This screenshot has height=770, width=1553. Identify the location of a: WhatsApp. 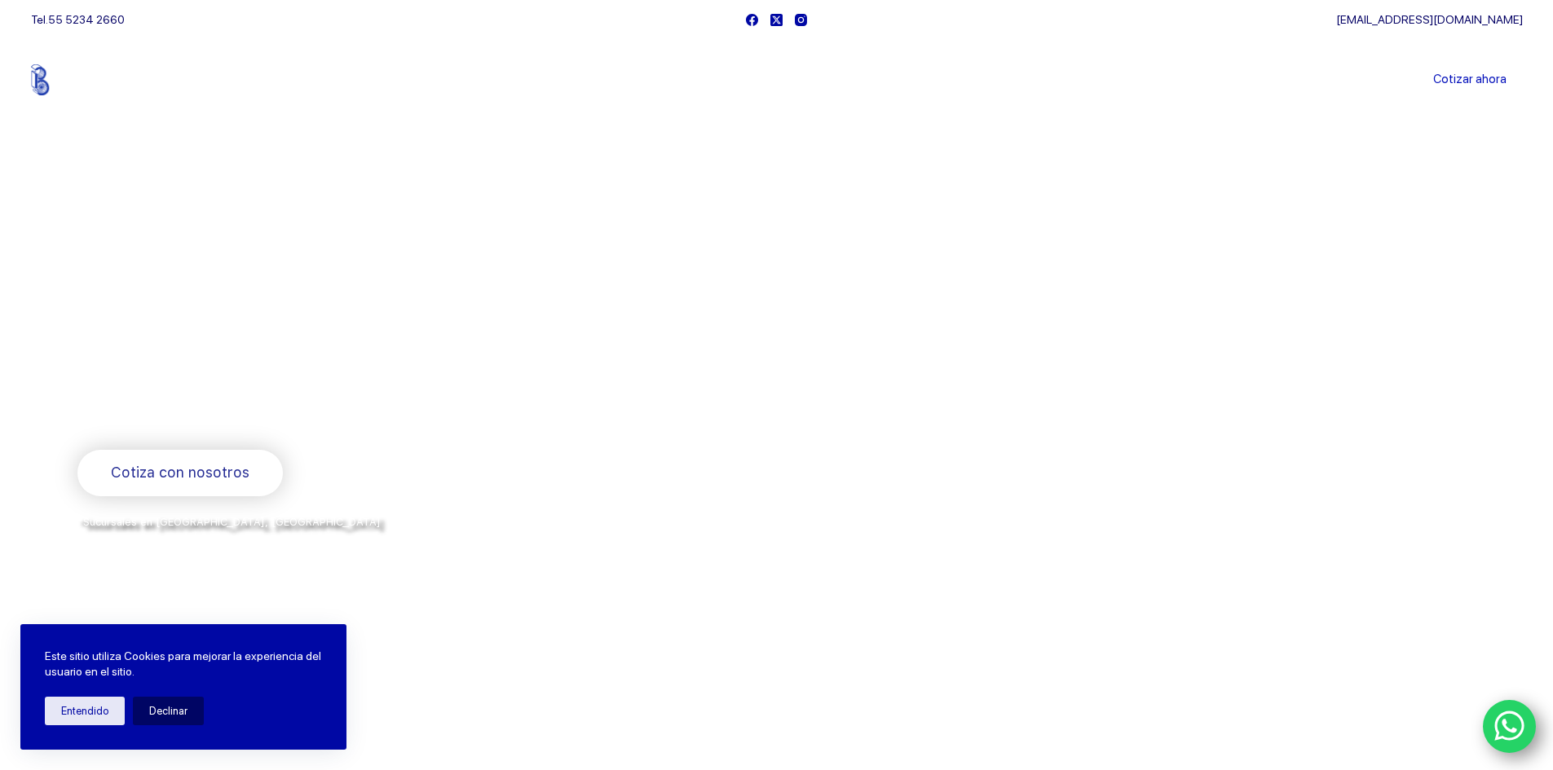
(1510, 727).